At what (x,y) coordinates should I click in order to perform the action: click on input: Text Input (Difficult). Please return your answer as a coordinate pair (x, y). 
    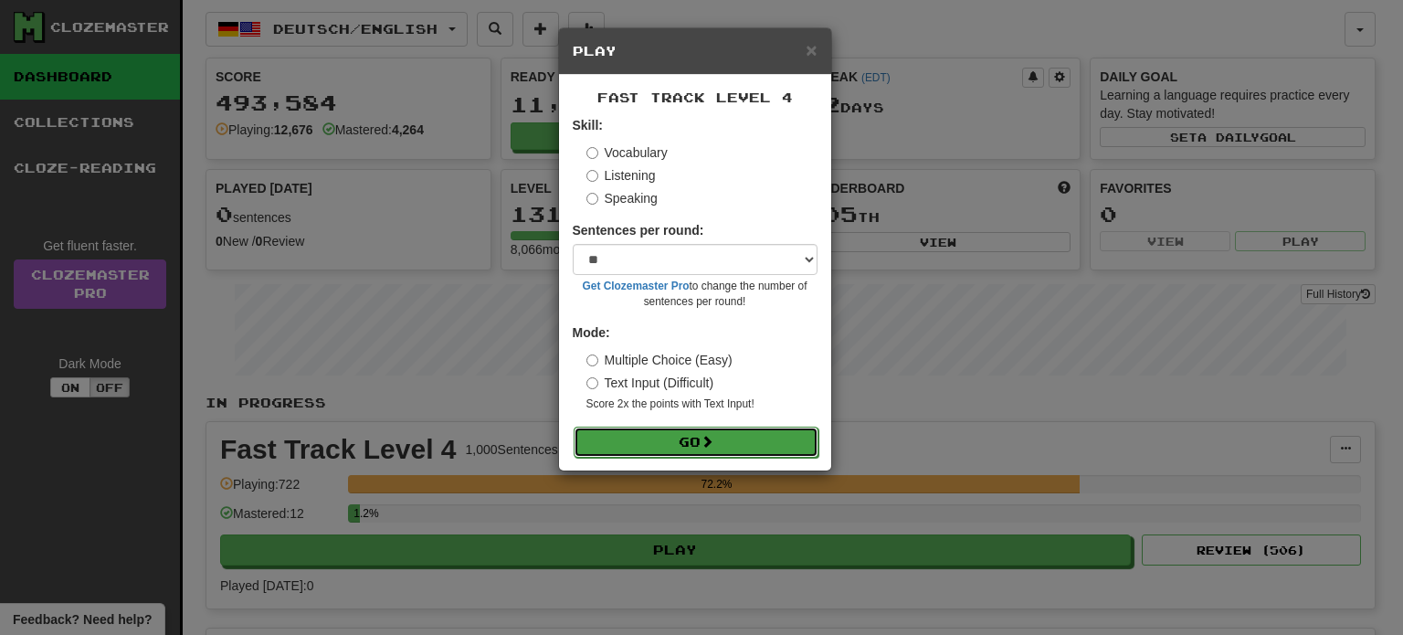
    Looking at the image, I should click on (592, 383).